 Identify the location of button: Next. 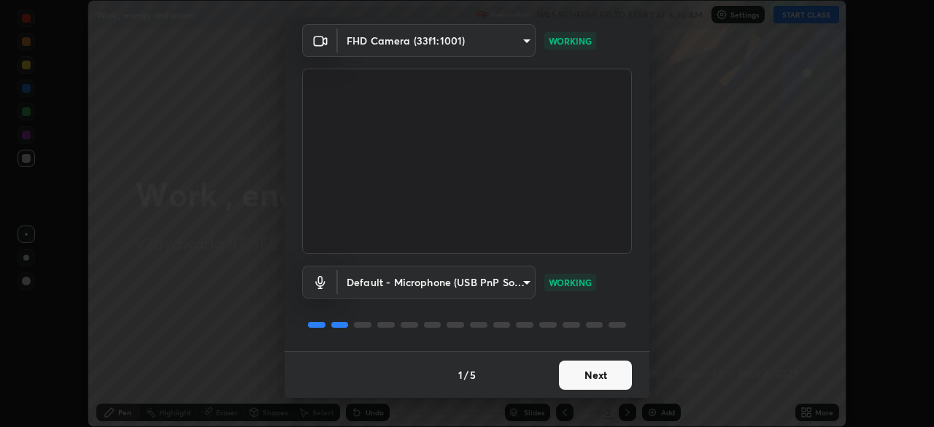
(595, 375).